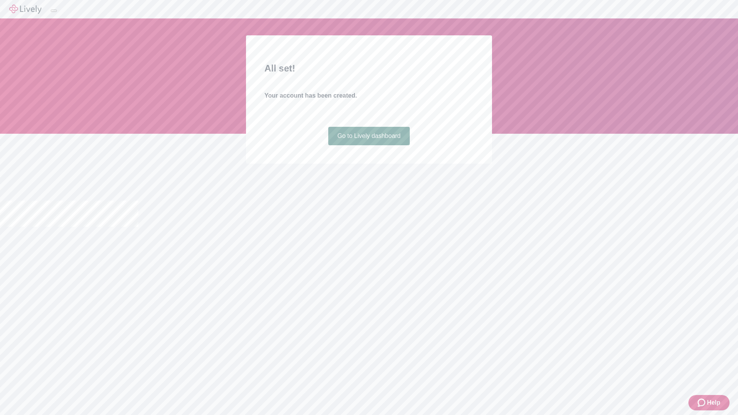 The image size is (738, 415). Describe the element at coordinates (369, 96) in the screenshot. I see `h4: Your account has been created.` at that location.